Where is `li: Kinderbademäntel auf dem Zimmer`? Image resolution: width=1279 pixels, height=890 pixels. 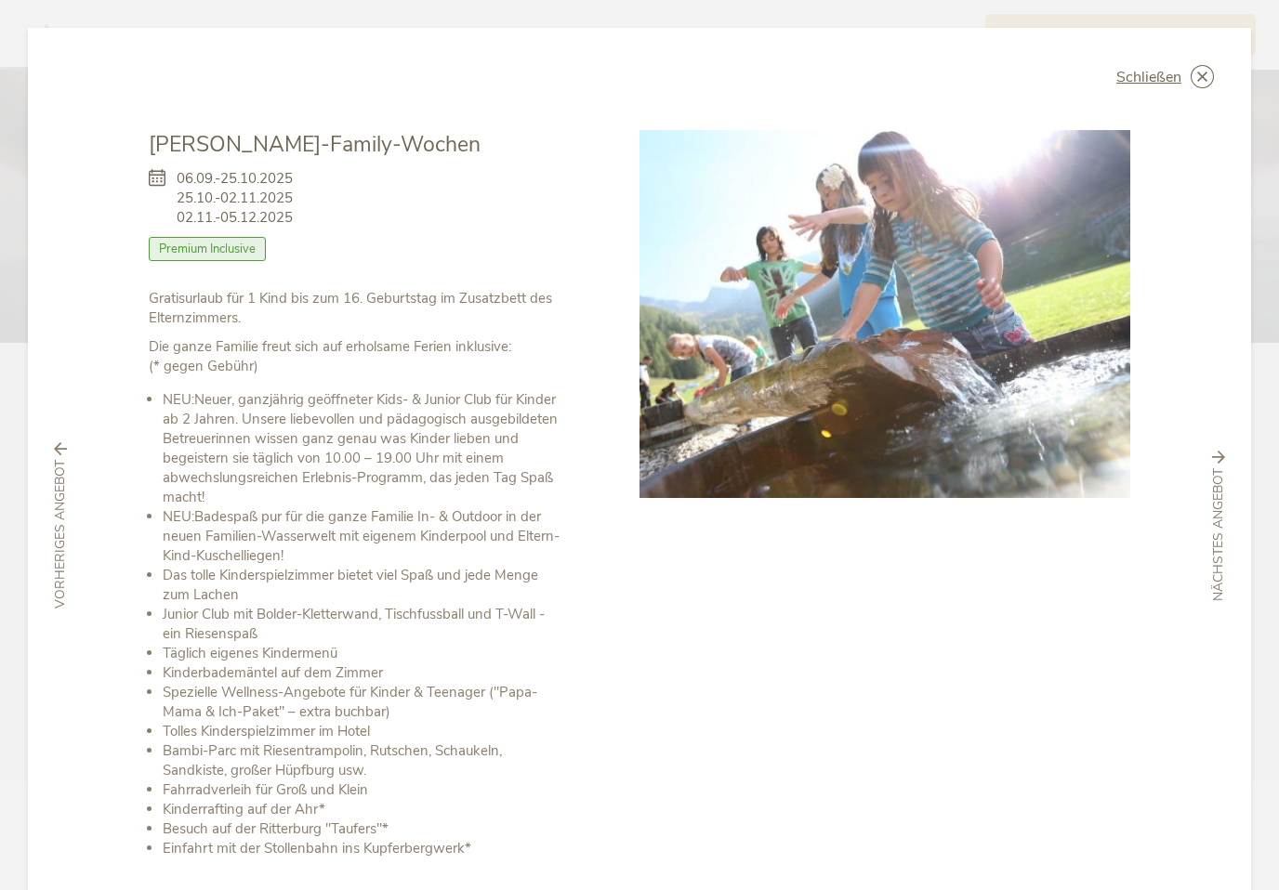 li: Kinderbademäntel auf dem Zimmer is located at coordinates (362, 673).